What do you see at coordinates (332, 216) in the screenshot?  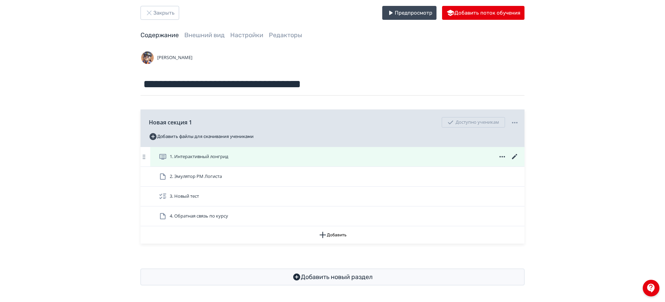 I see `div: 4. Обратная связь по курсу` at bounding box center [332, 216].